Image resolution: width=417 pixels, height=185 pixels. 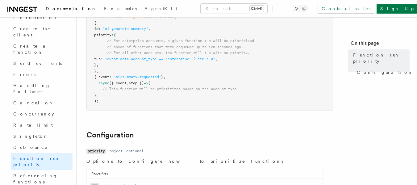 What do you see at coordinates (346, 9) in the screenshot?
I see `a: Contact sales` at bounding box center [346, 9].